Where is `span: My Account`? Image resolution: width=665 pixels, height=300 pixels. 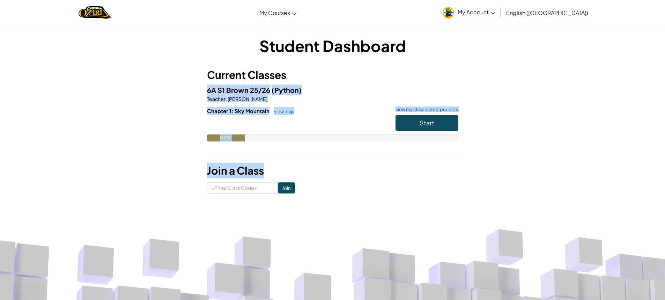
span: My Account is located at coordinates (476, 12).